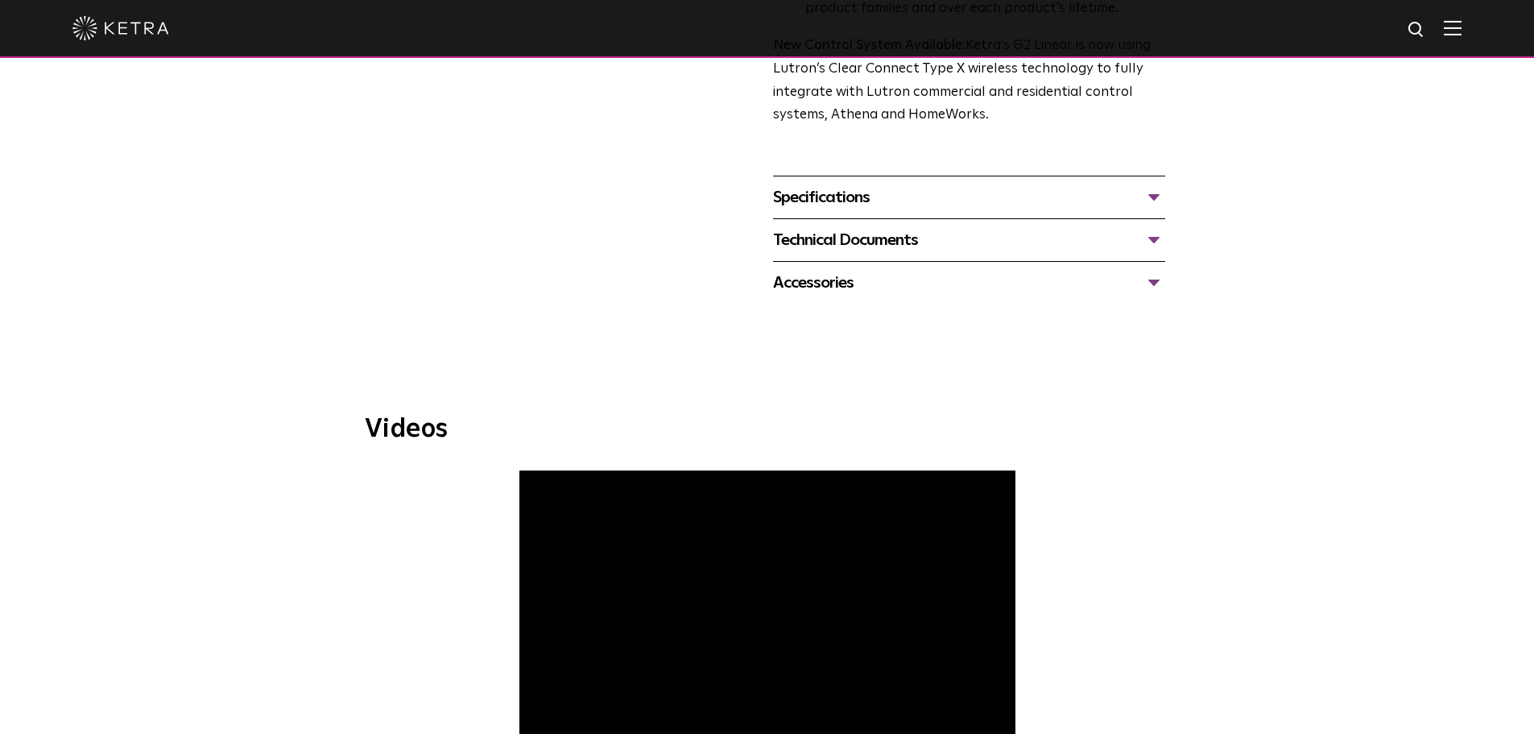  Describe the element at coordinates (1417, 30) in the screenshot. I see `img: search icon` at that location.